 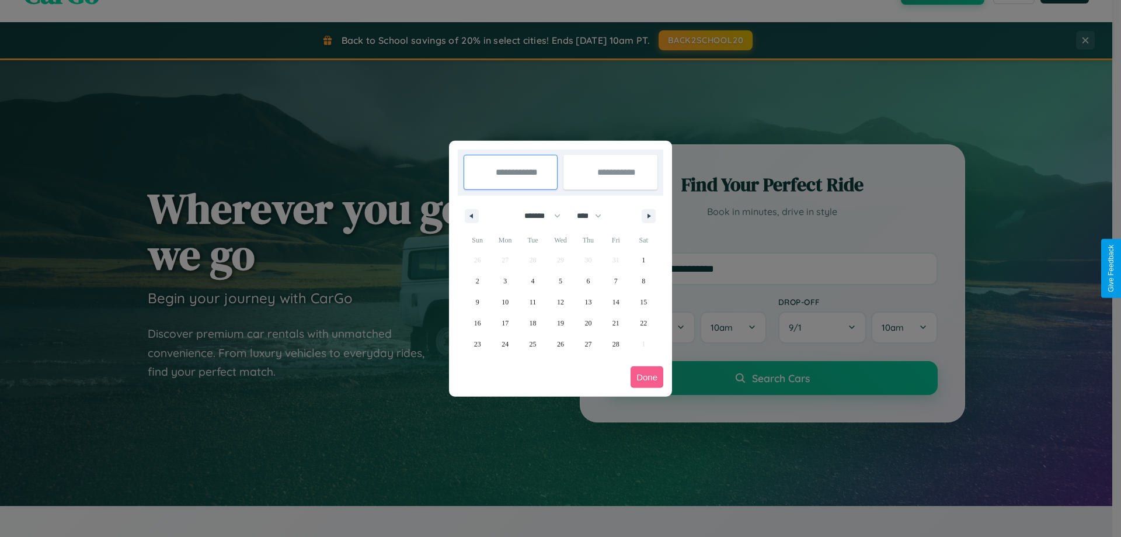 What do you see at coordinates (615, 240) in the screenshot?
I see `span: Fri` at bounding box center [615, 240].